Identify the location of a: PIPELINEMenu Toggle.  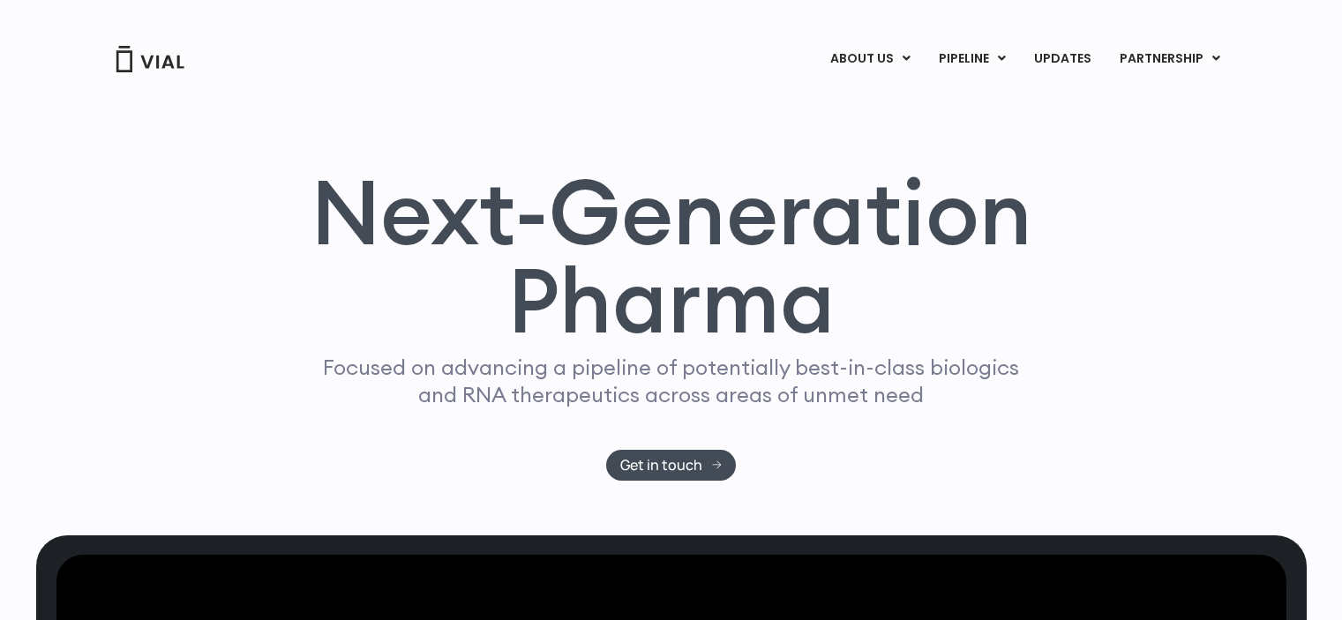
(971, 59).